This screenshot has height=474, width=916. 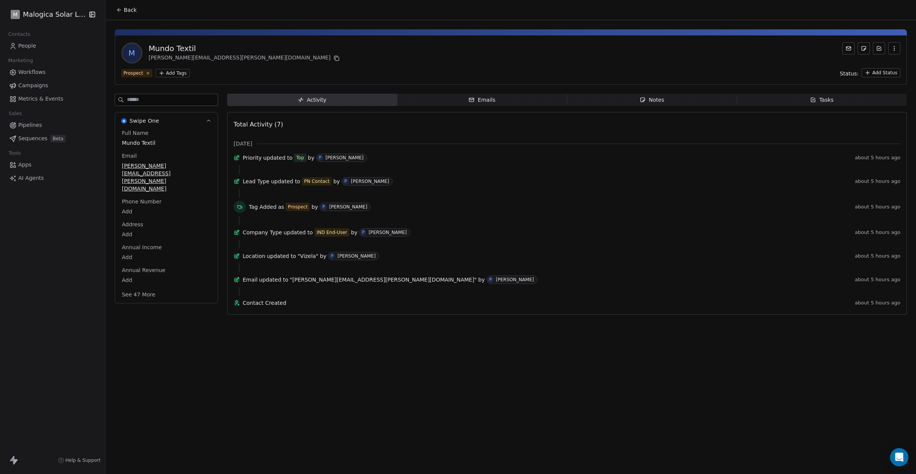 What do you see at coordinates (166, 216) in the screenshot?
I see `div: Swipe OneSwipe One` at bounding box center [166, 216].